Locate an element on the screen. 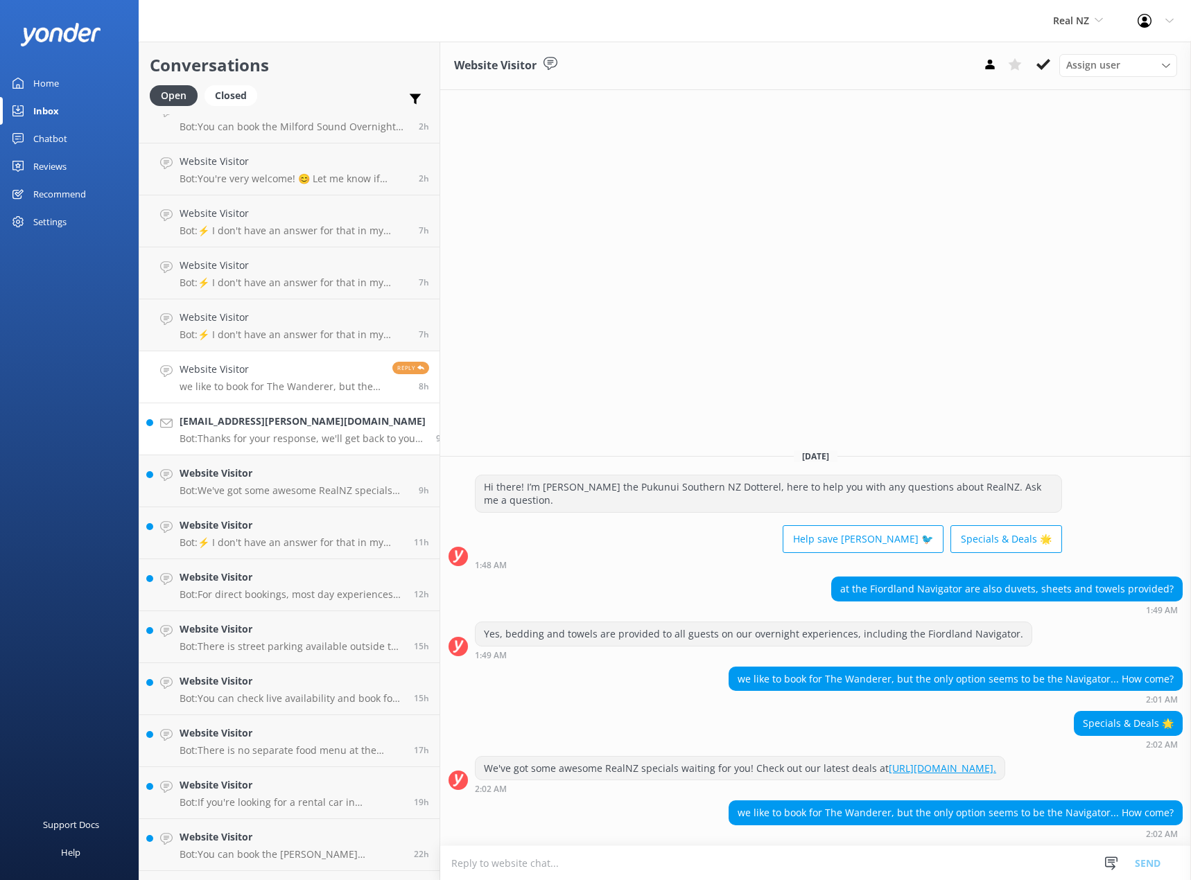 The width and height of the screenshot is (1191, 880). span: 07:51am 18-Aug-2025 (UTC +12:00) Pacific/Auckland is located at coordinates (423, 126).